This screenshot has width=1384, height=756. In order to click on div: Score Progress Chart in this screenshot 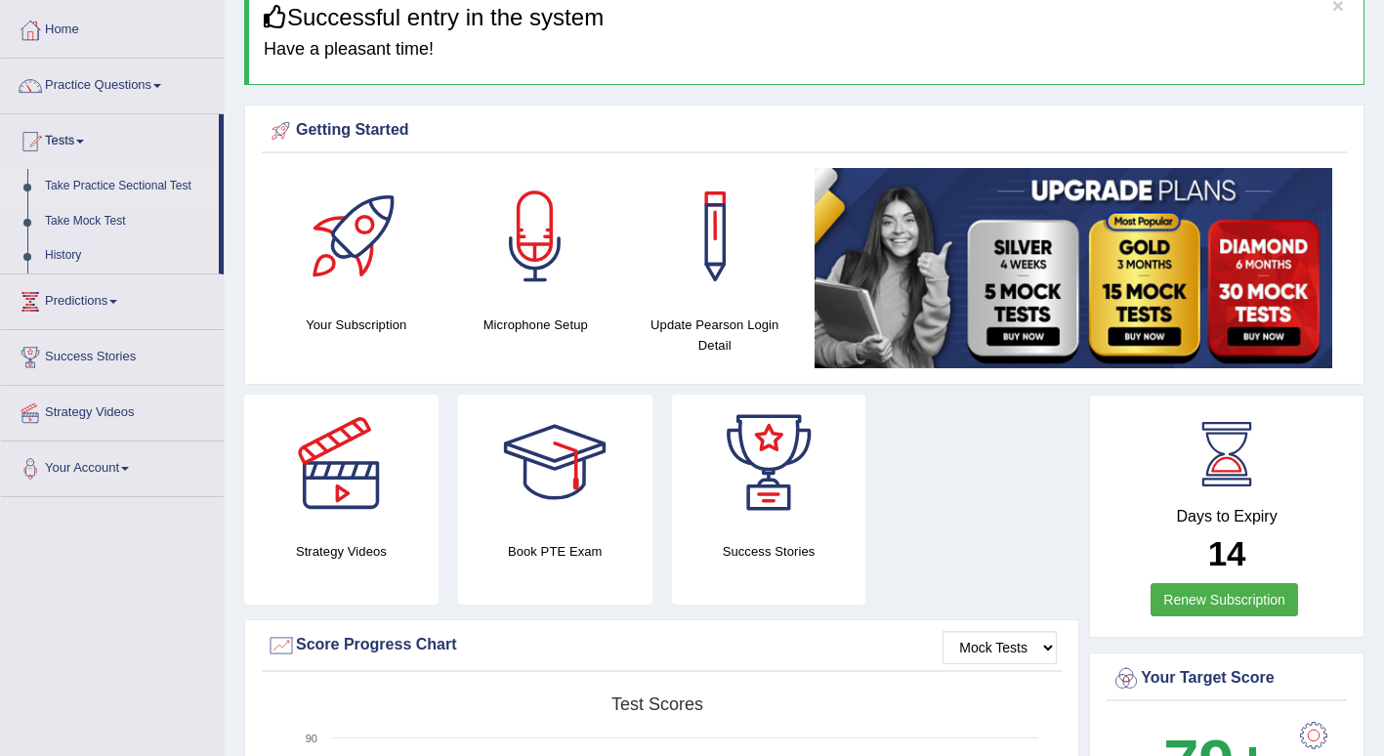, I will do `click(661, 645)`.